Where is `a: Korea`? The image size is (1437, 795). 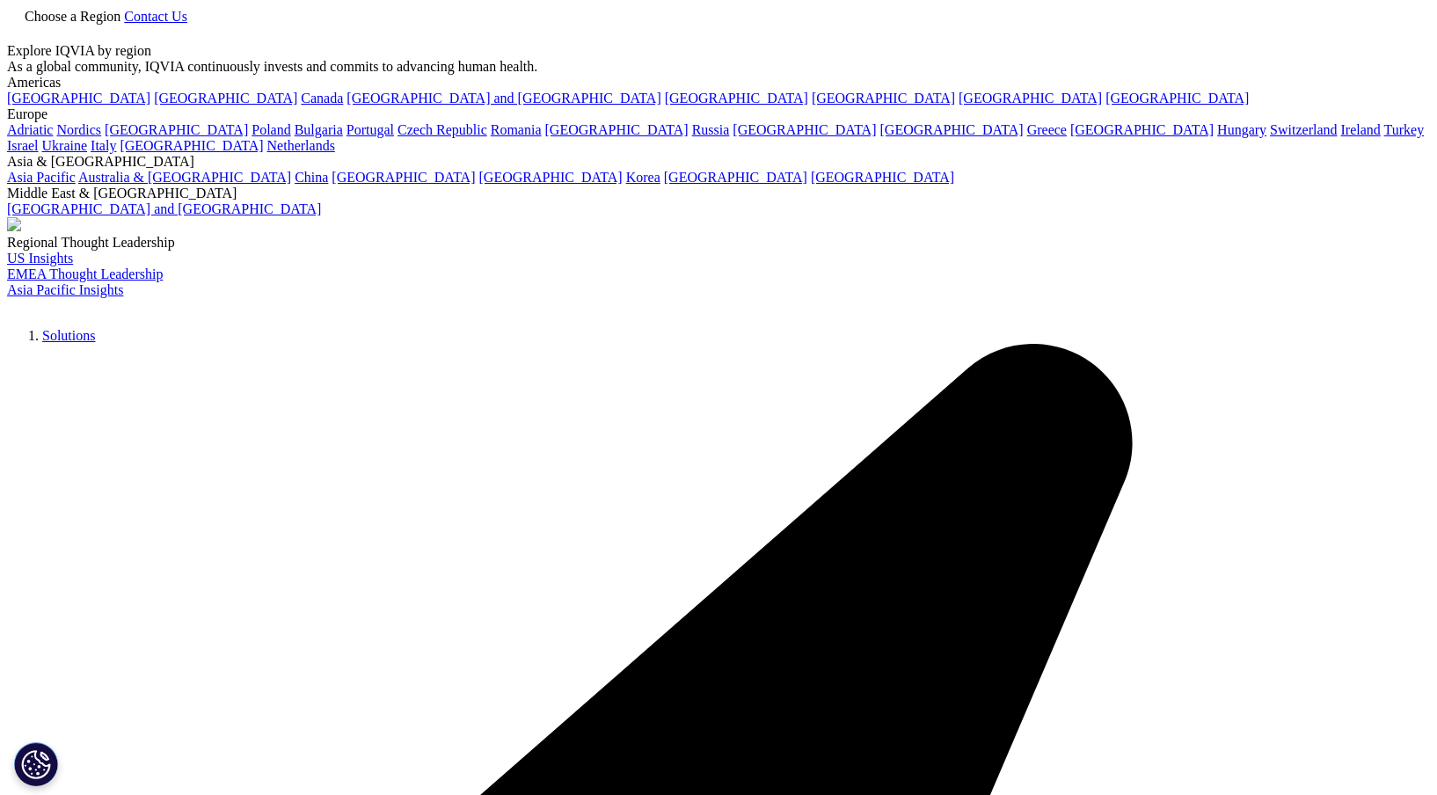
a: Korea is located at coordinates (643, 177).